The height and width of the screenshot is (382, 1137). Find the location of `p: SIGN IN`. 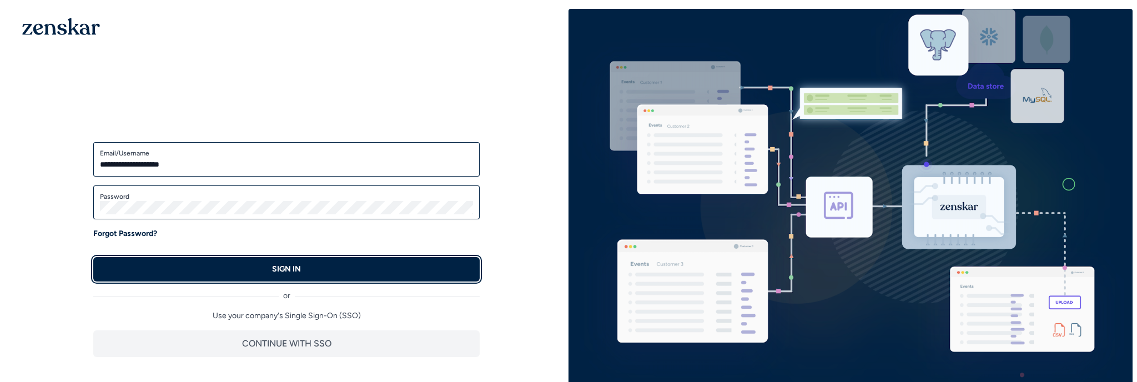

p: SIGN IN is located at coordinates (286, 269).